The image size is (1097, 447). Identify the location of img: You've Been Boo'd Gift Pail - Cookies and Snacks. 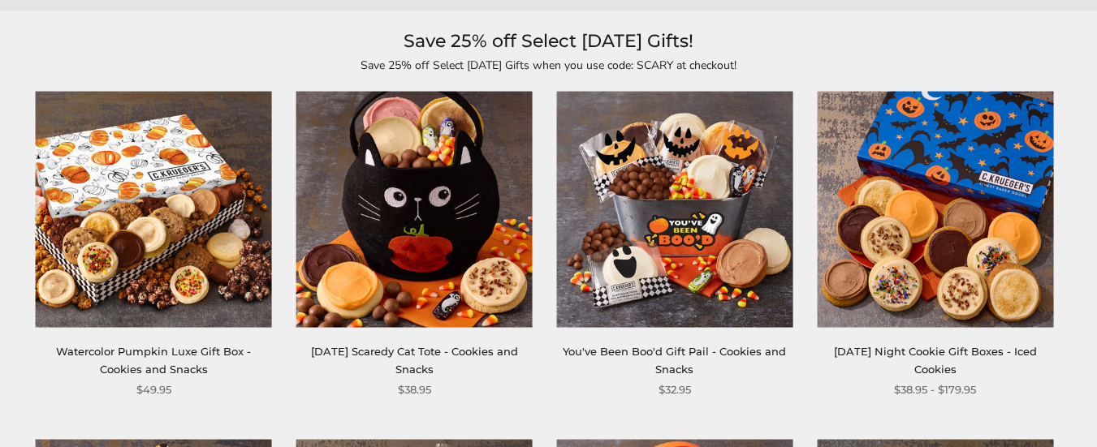
(674, 210).